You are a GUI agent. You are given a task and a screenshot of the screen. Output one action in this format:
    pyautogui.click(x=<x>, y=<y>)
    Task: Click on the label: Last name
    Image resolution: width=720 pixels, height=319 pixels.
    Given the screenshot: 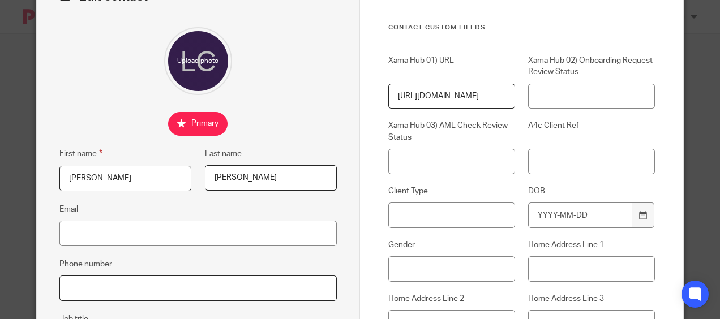 What is the action you would take?
    pyautogui.click(x=223, y=154)
    